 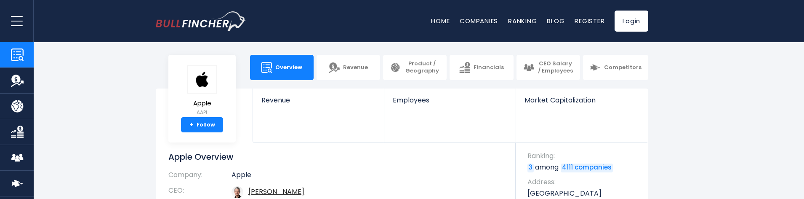 What do you see at coordinates (589, 21) in the screenshot?
I see `a: Register` at bounding box center [589, 21].